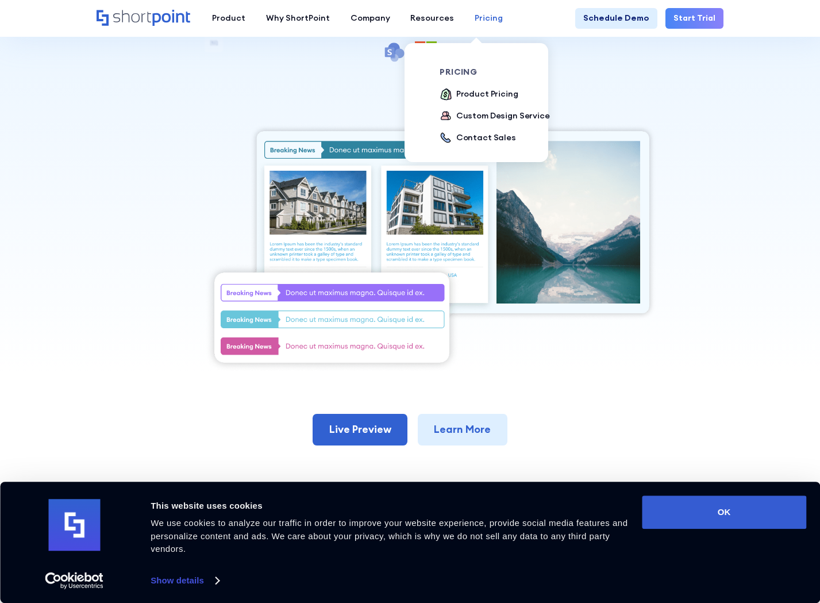 Image resolution: width=820 pixels, height=603 pixels. I want to click on a: Company, so click(370, 18).